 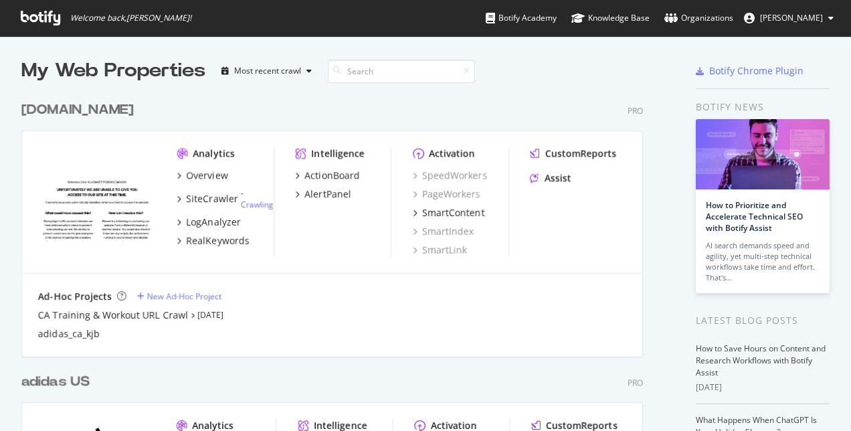 I want to click on a: SmartLink, so click(x=440, y=250).